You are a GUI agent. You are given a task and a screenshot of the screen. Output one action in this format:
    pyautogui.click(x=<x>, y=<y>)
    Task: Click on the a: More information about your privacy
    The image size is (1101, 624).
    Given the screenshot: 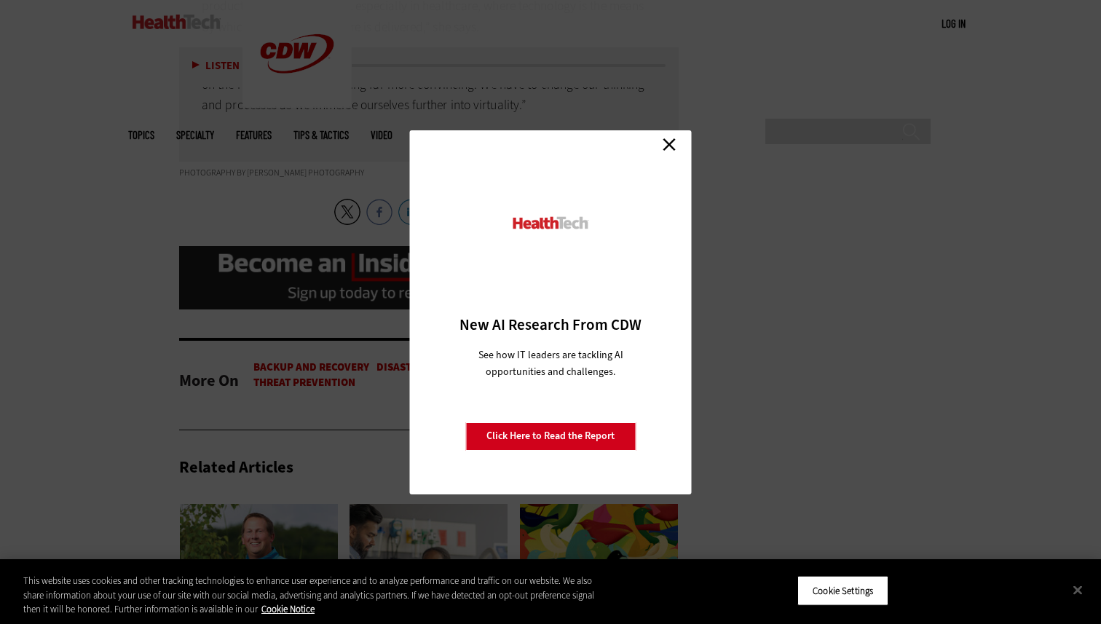 What is the action you would take?
    pyautogui.click(x=288, y=609)
    